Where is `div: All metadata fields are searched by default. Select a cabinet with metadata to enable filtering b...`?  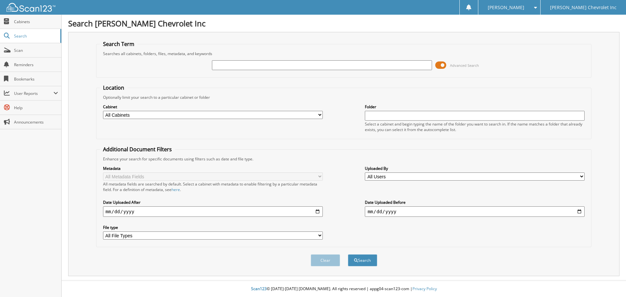 div: All metadata fields are searched by default. Select a cabinet with metadata to enable filtering b... is located at coordinates (213, 187).